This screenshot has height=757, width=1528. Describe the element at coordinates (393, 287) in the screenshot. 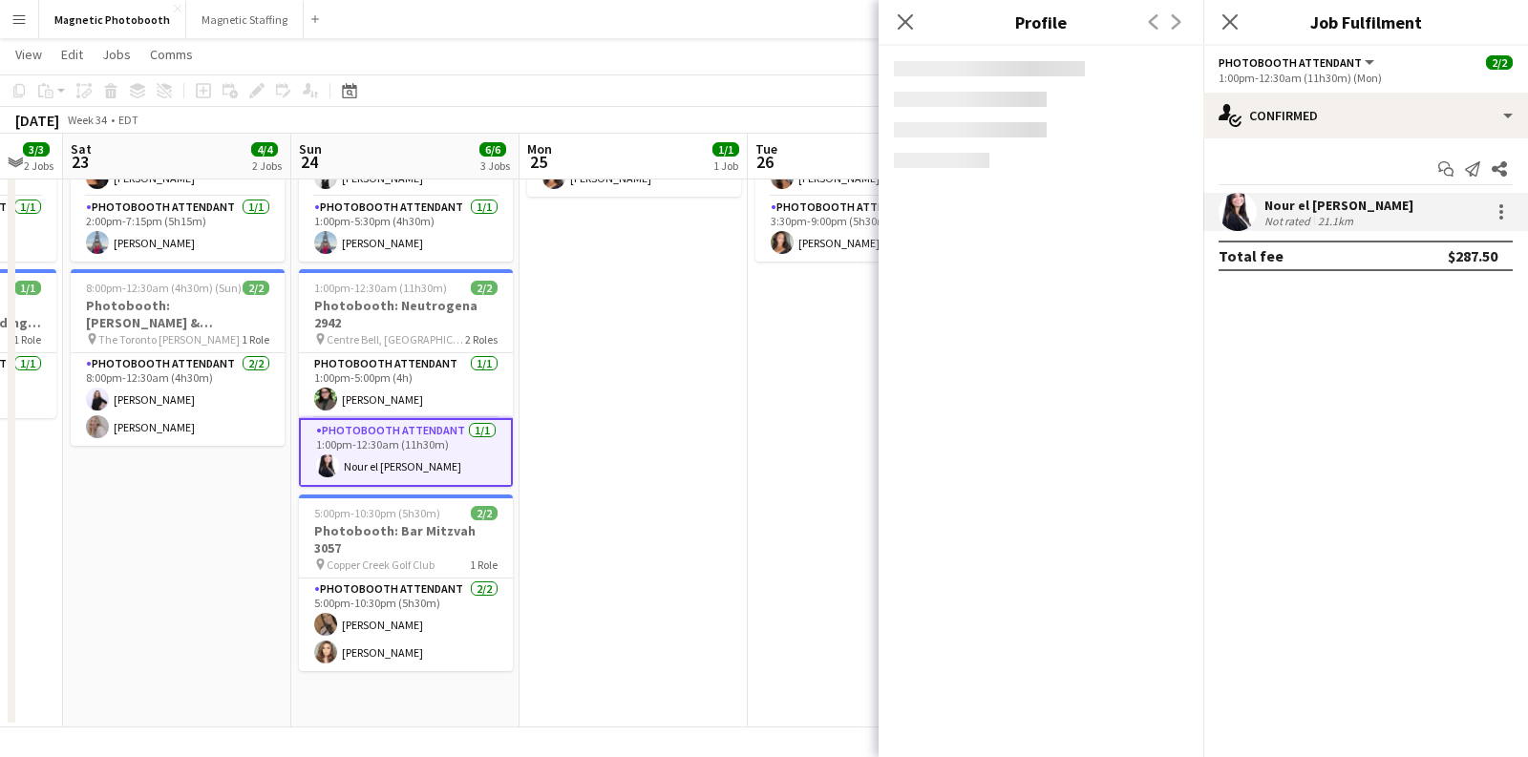

I see `span: 1:00pm-12:30am (11h30m) (Mon)` at that location.